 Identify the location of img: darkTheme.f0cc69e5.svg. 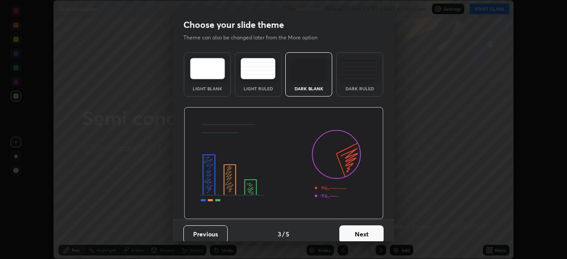
(308, 69).